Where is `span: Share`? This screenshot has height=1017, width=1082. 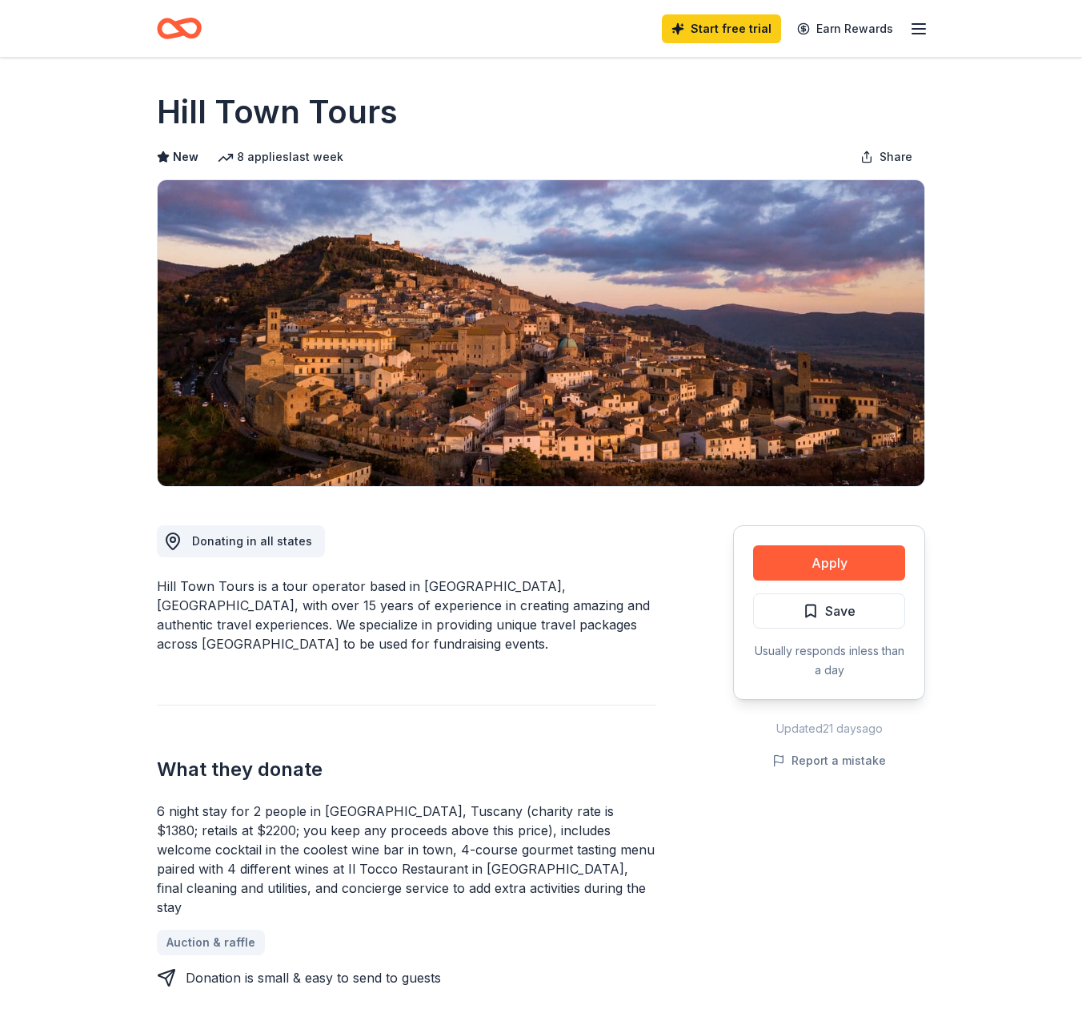 span: Share is located at coordinates (896, 157).